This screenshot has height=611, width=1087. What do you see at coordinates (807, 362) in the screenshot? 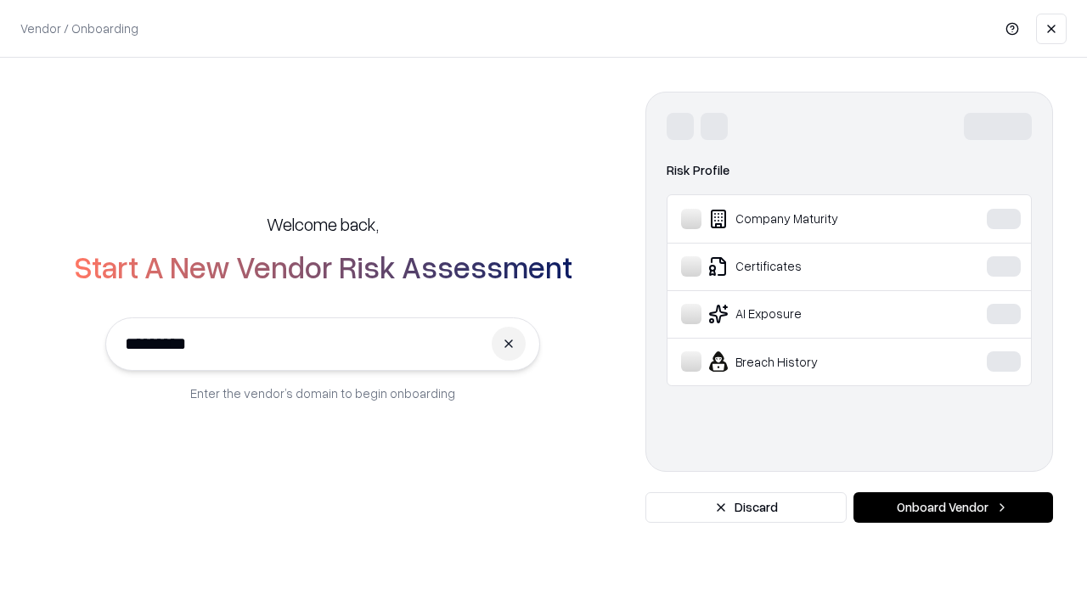
I see `div: Breach History` at bounding box center [807, 362].